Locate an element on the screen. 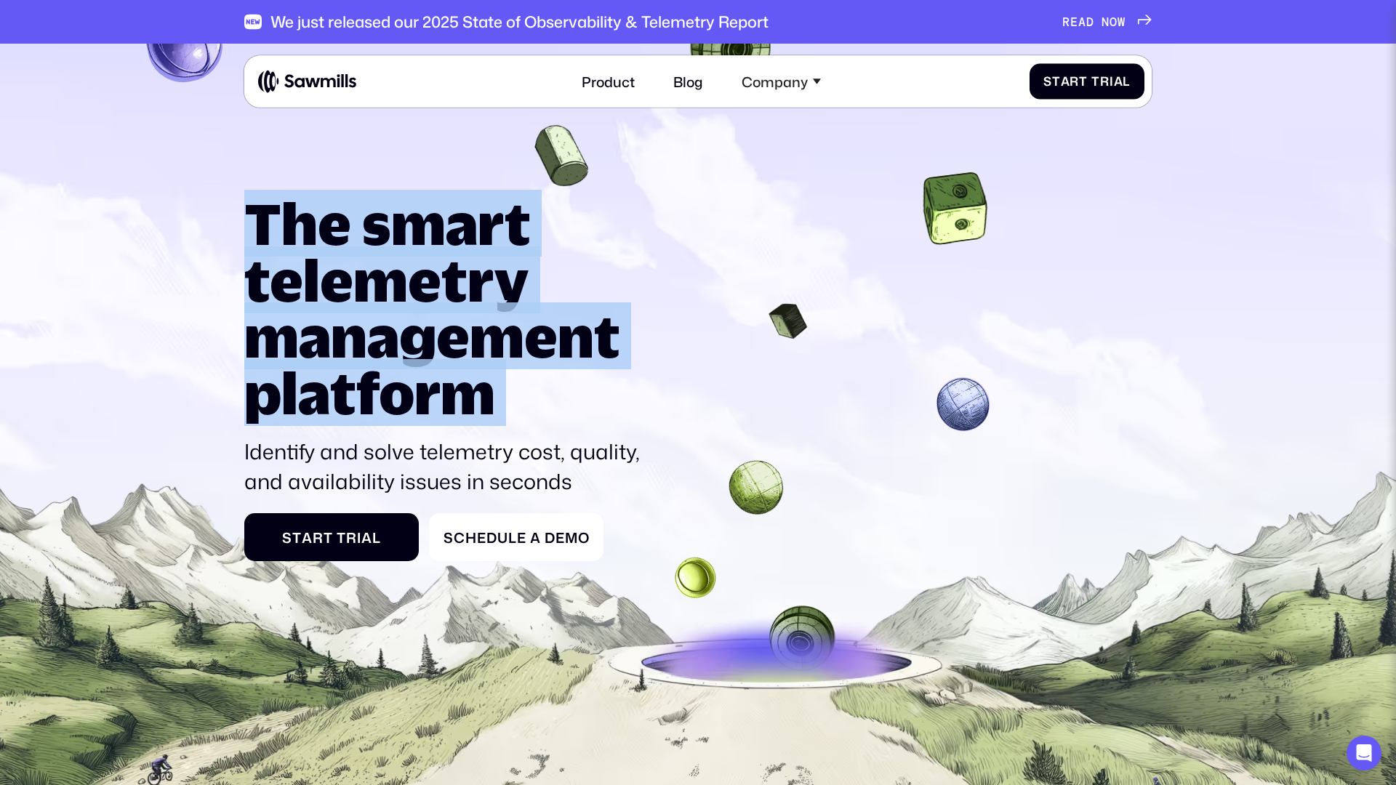 This screenshot has height=785, width=1396. span: A is located at coordinates (1082, 22).